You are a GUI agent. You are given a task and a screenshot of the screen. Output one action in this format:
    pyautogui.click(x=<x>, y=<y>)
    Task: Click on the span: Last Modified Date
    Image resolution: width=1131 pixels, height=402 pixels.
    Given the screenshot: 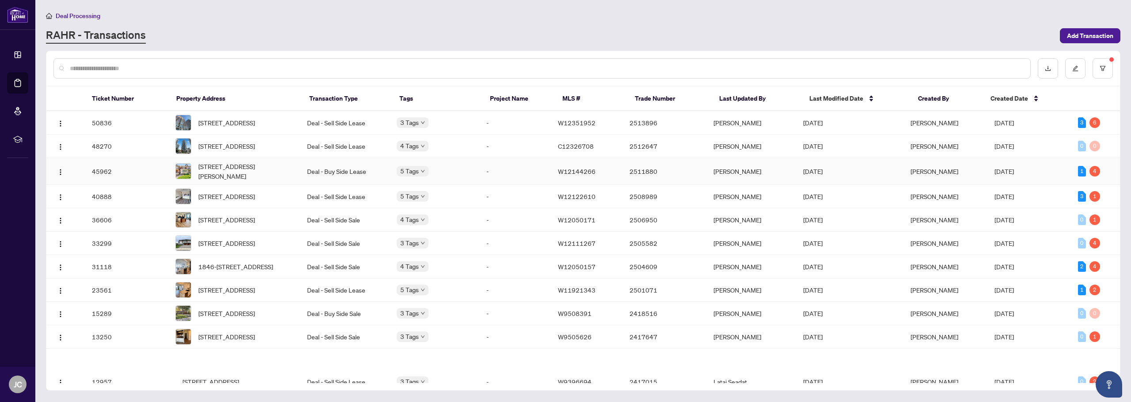 What is the action you would take?
    pyautogui.click(x=836, y=99)
    